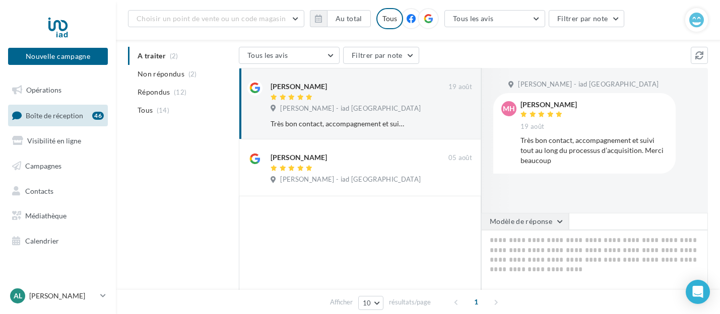 This screenshot has width=720, height=314. Describe the element at coordinates (58, 166) in the screenshot. I see `a: Campagnes` at that location.